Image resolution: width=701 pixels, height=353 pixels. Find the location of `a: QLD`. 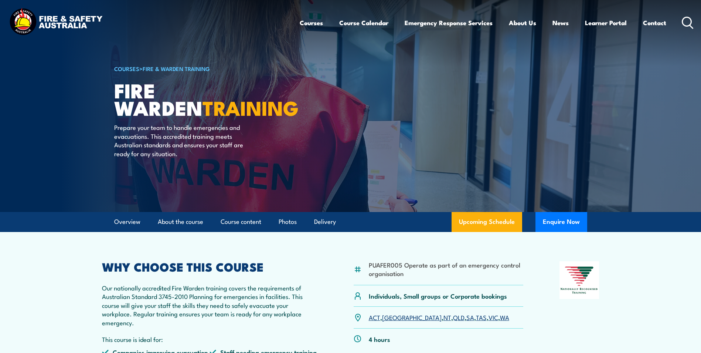

a: QLD is located at coordinates (459, 317).